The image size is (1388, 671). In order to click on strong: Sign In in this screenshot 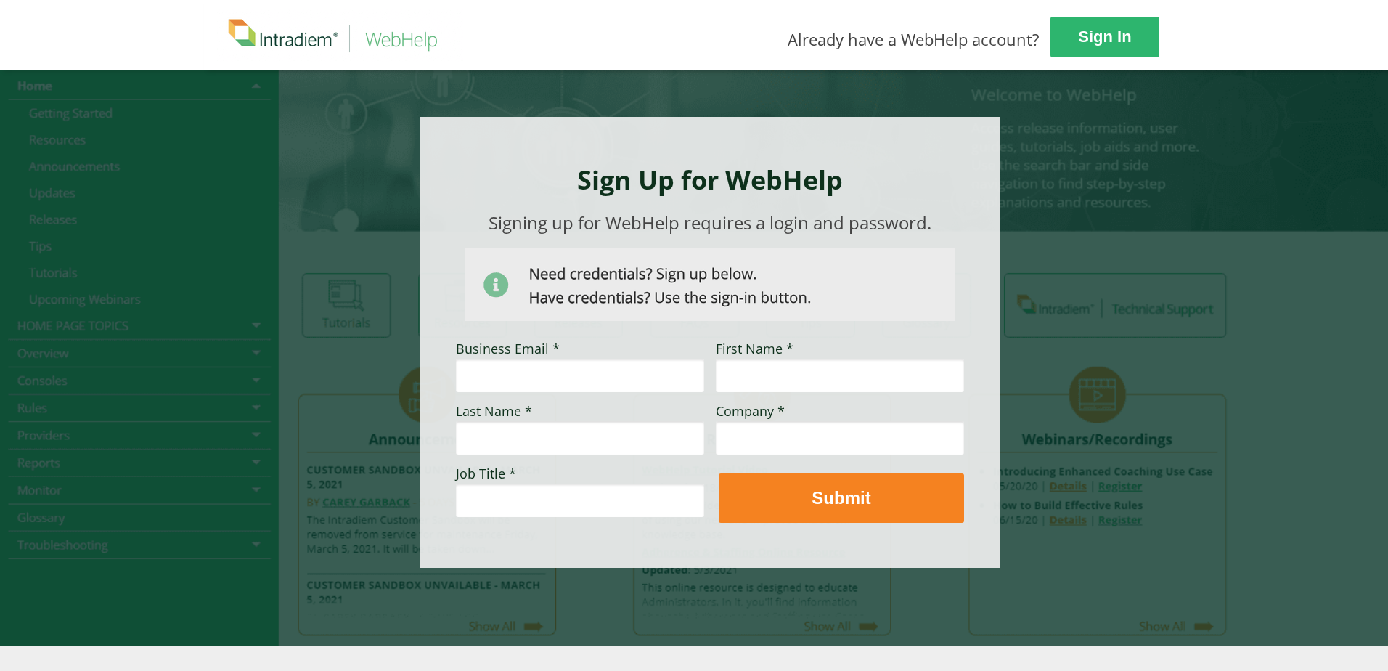, I will do `click(1104, 36)`.